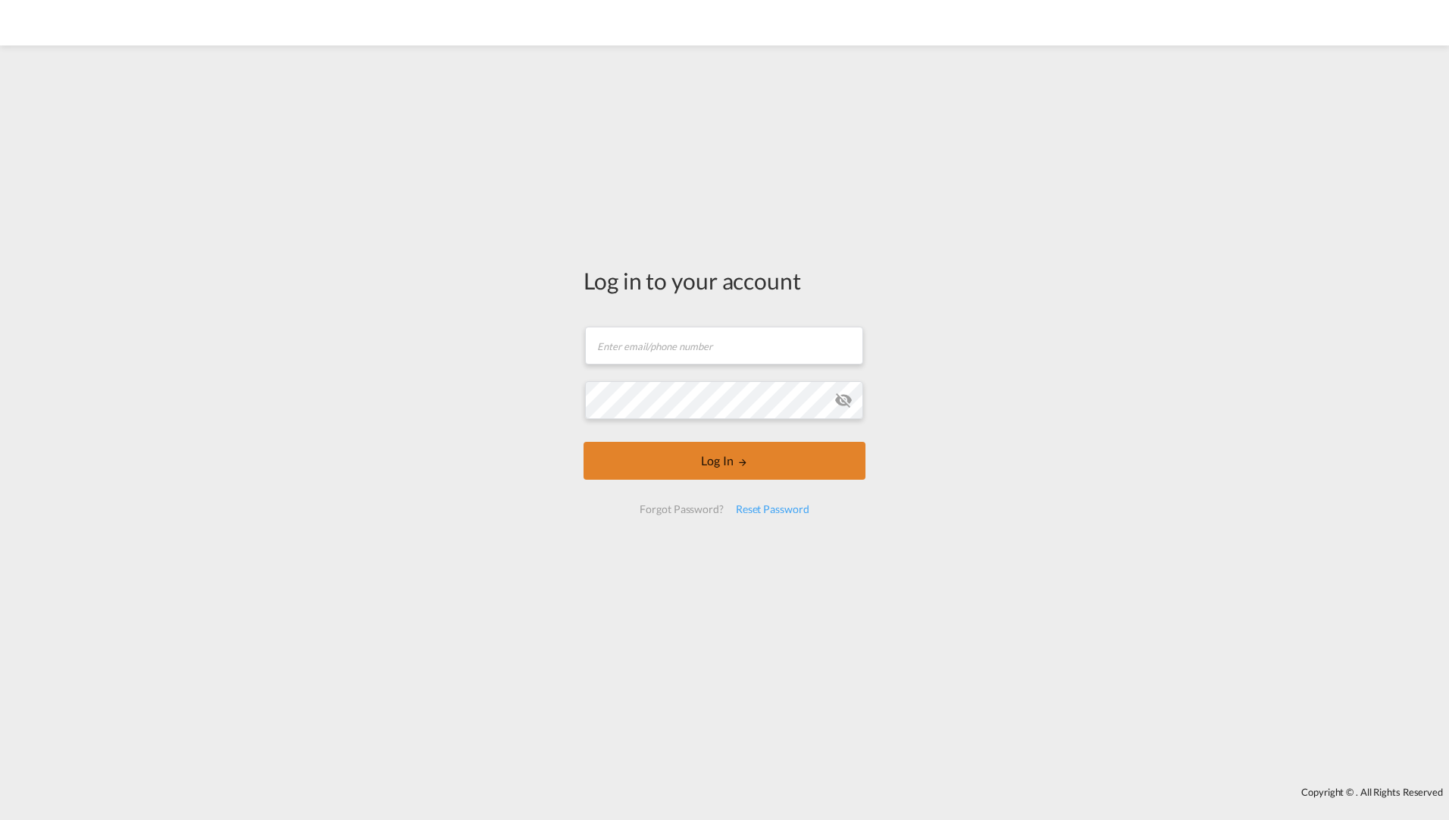 The width and height of the screenshot is (1449, 820). I want to click on div: Forgot Password?, so click(682, 509).